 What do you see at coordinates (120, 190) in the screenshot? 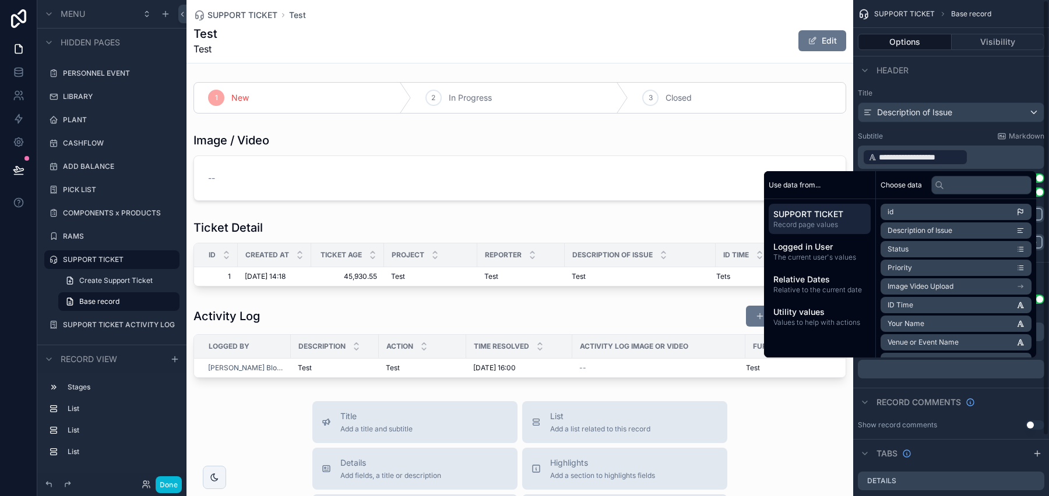
I see `a: PICK LIST` at bounding box center [120, 190].